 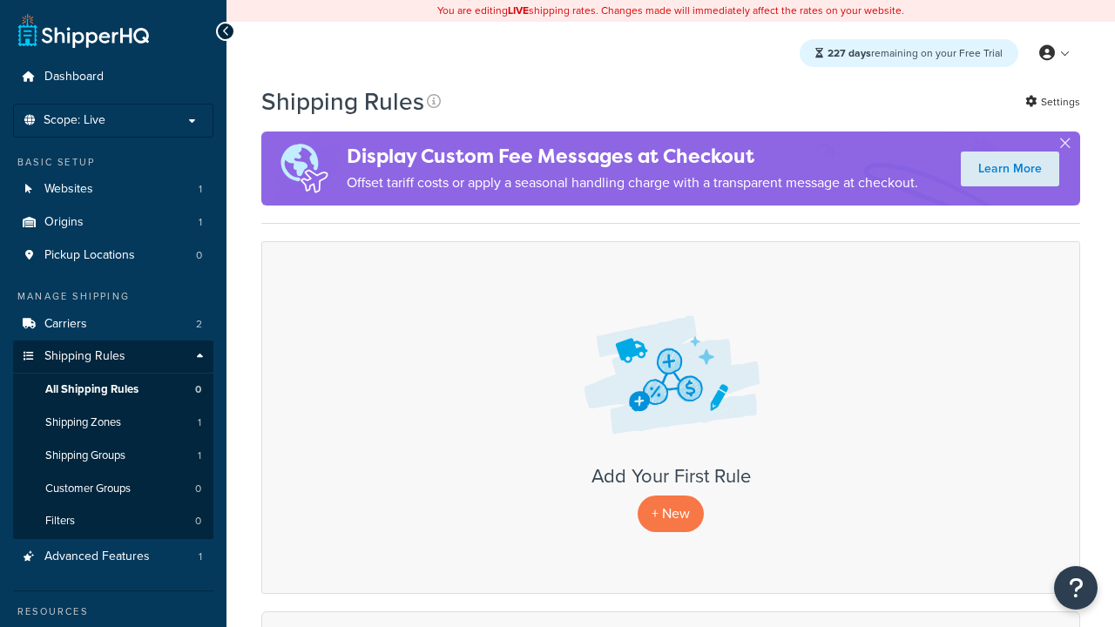 What do you see at coordinates (113, 189) in the screenshot?
I see `li: Websites` at bounding box center [113, 189].